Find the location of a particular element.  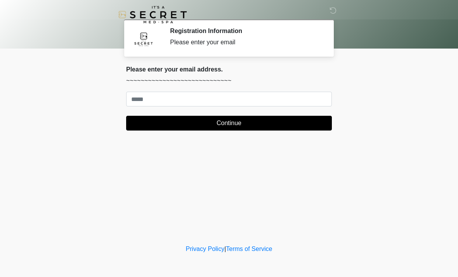

h2: Registration Information is located at coordinates (245, 31).